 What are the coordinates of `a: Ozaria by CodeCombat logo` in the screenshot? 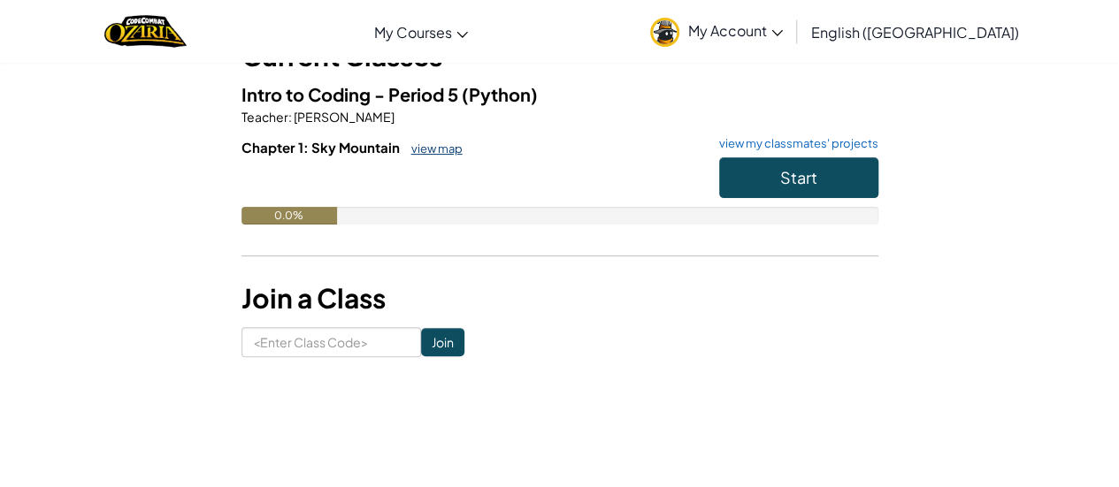 It's located at (145, 31).